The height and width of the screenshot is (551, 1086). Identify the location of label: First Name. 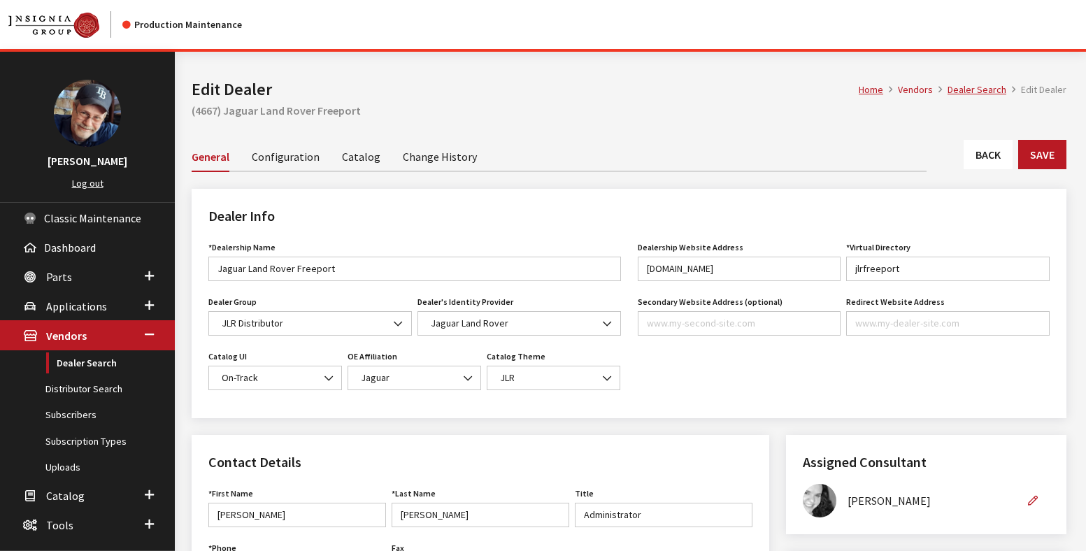
(231, 493).